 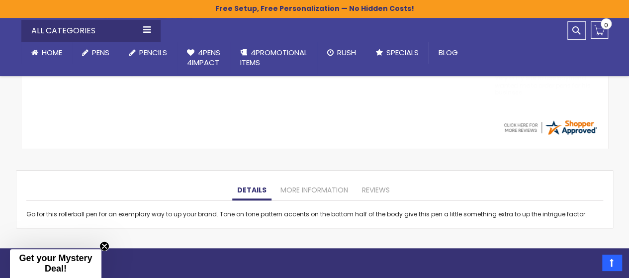 What do you see at coordinates (273, 57) in the screenshot?
I see `span: 4PROMOTIONAL ITEMS` at bounding box center [273, 57].